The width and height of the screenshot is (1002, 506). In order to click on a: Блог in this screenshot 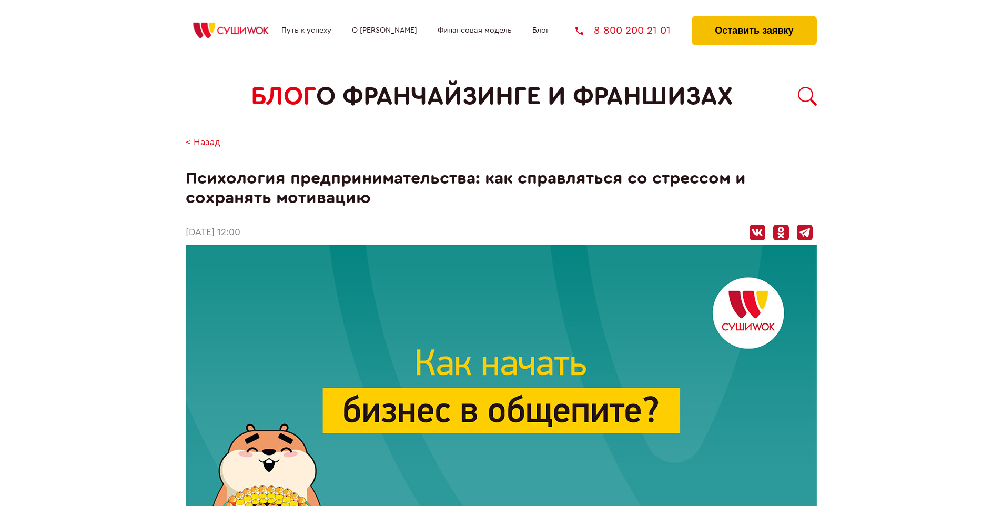, I will do `click(541, 31)`.